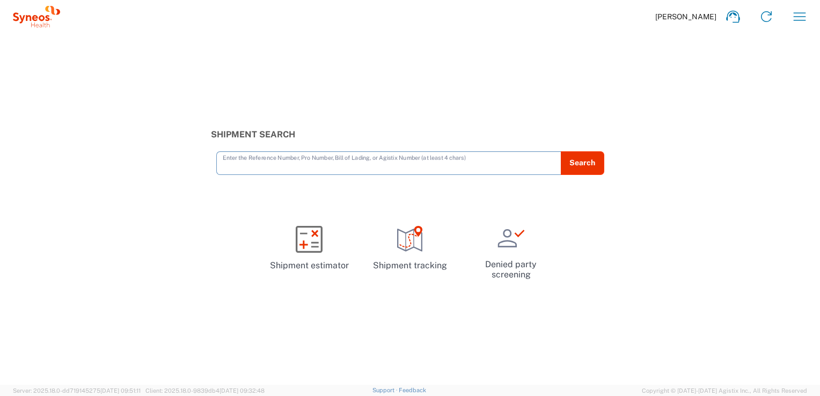 This screenshot has height=396, width=820. Describe the element at coordinates (412, 390) in the screenshot. I see `a: Feedback` at that location.